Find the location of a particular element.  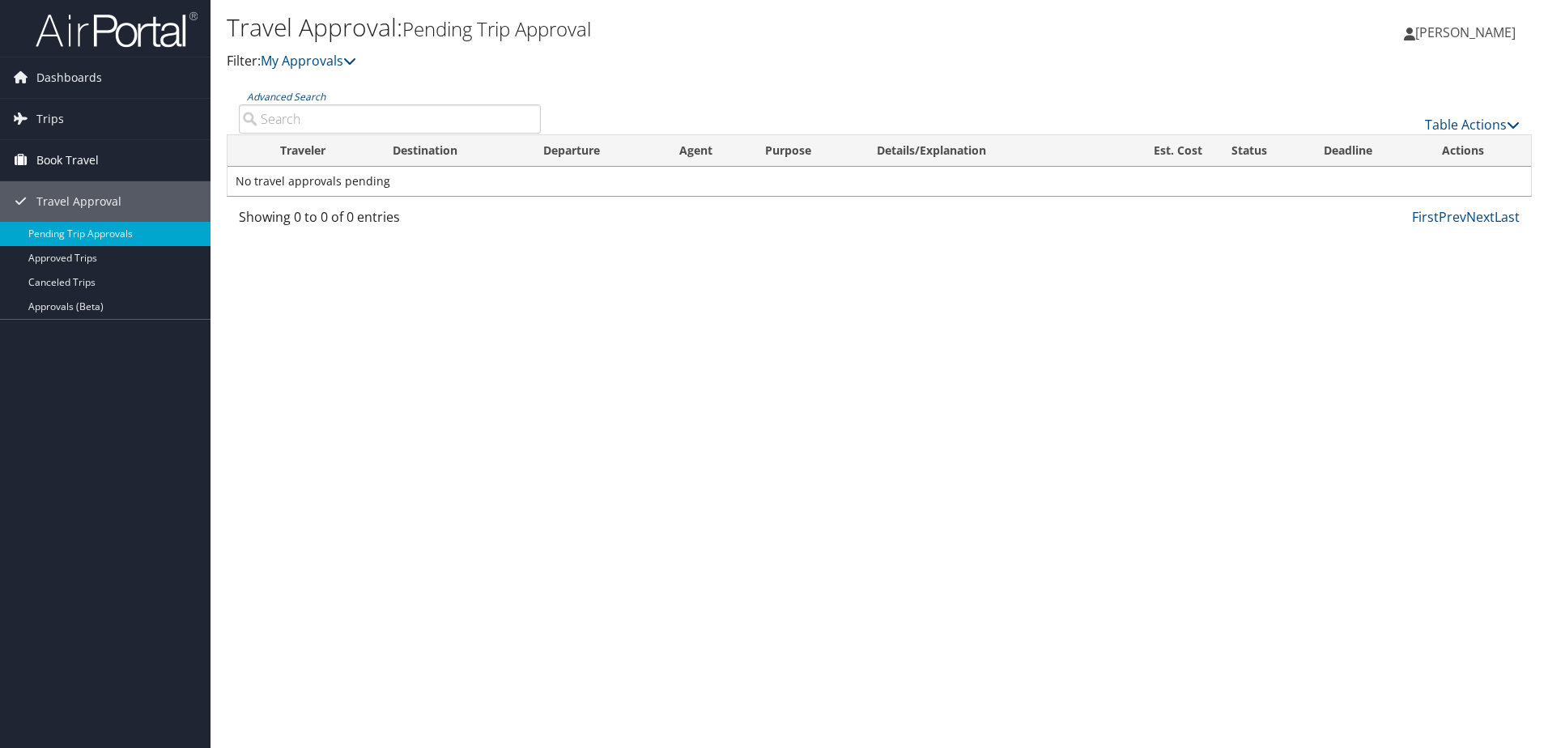

a: Last is located at coordinates (1507, 217).